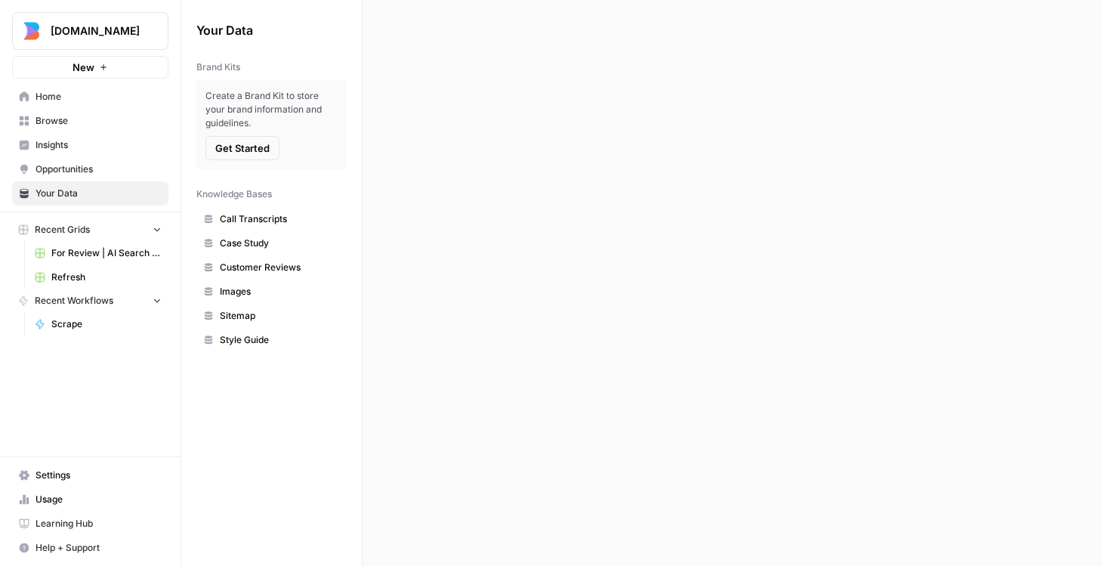  Describe the element at coordinates (90, 230) in the screenshot. I see `button: Recent Grids` at that location.